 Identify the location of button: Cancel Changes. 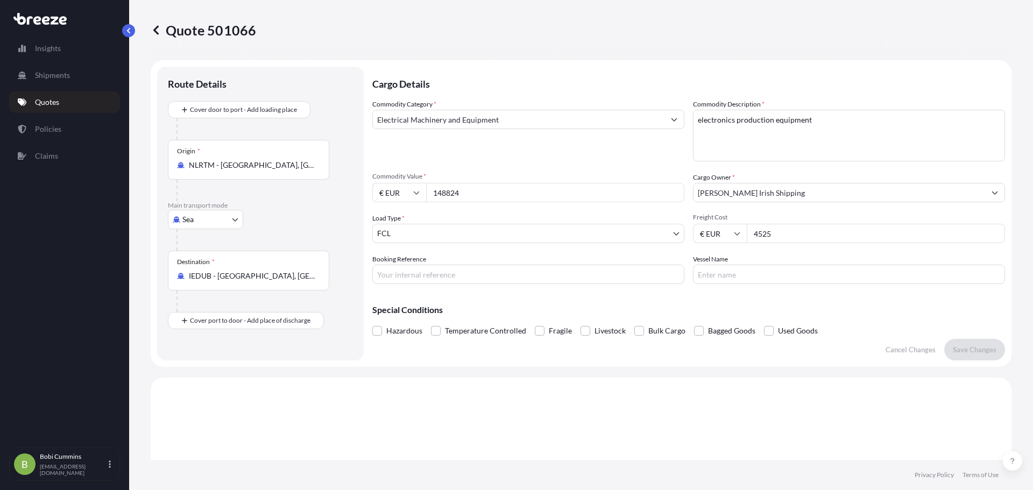
(911, 350).